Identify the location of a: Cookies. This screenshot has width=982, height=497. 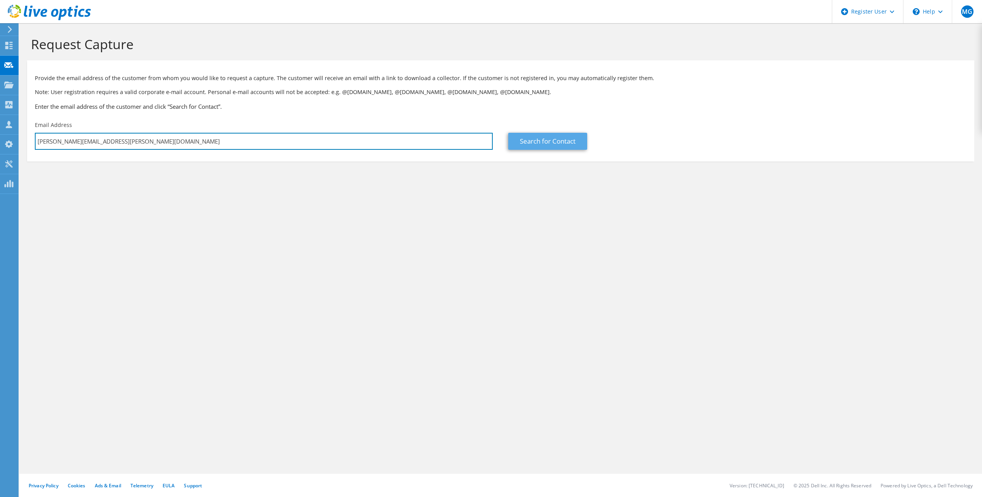
(77, 485).